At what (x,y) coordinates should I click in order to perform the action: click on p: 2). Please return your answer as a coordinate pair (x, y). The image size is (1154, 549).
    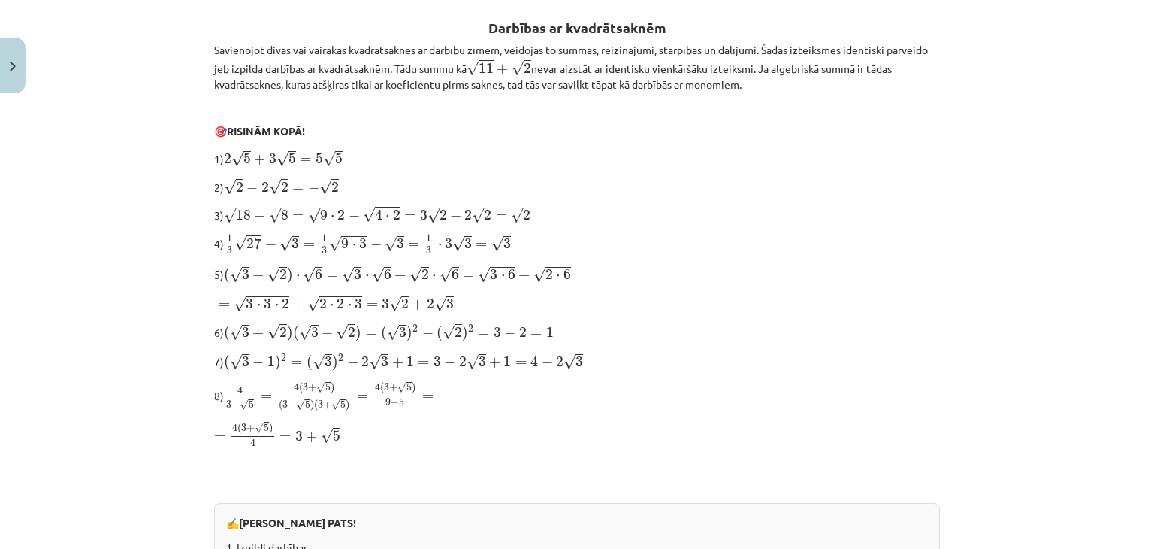
    Looking at the image, I should click on (577, 186).